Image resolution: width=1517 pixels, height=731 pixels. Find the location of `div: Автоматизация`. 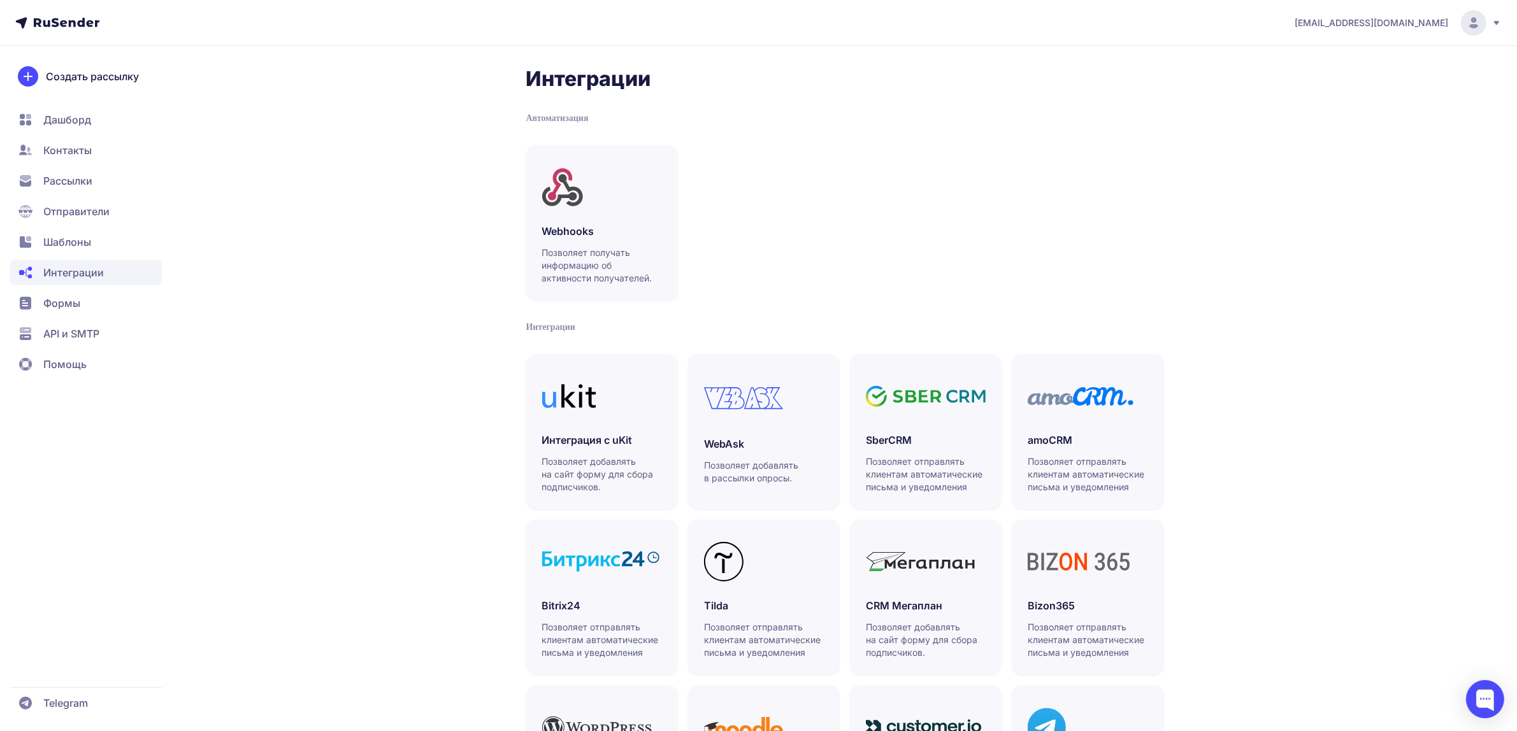

div: Автоматизация is located at coordinates (845, 118).